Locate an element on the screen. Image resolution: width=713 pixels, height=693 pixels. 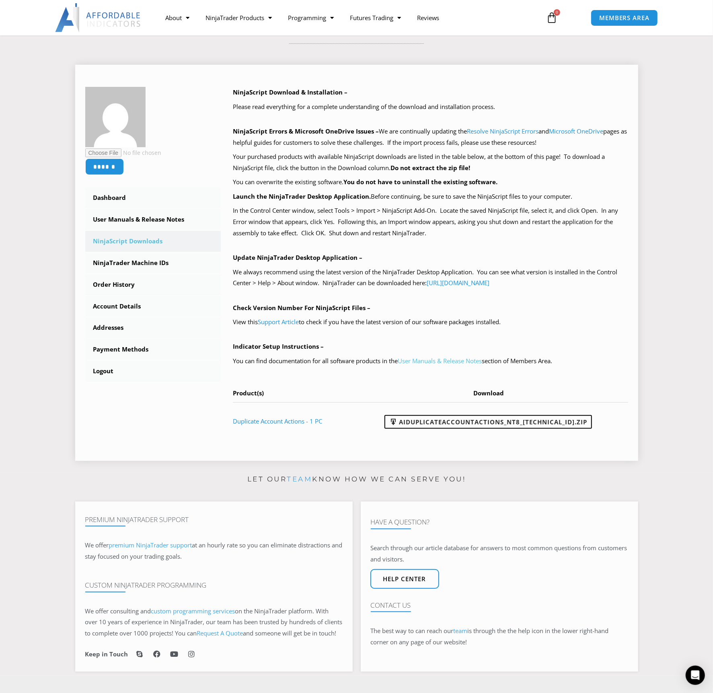
a: Microsoft OneDrive is located at coordinates (576, 131).